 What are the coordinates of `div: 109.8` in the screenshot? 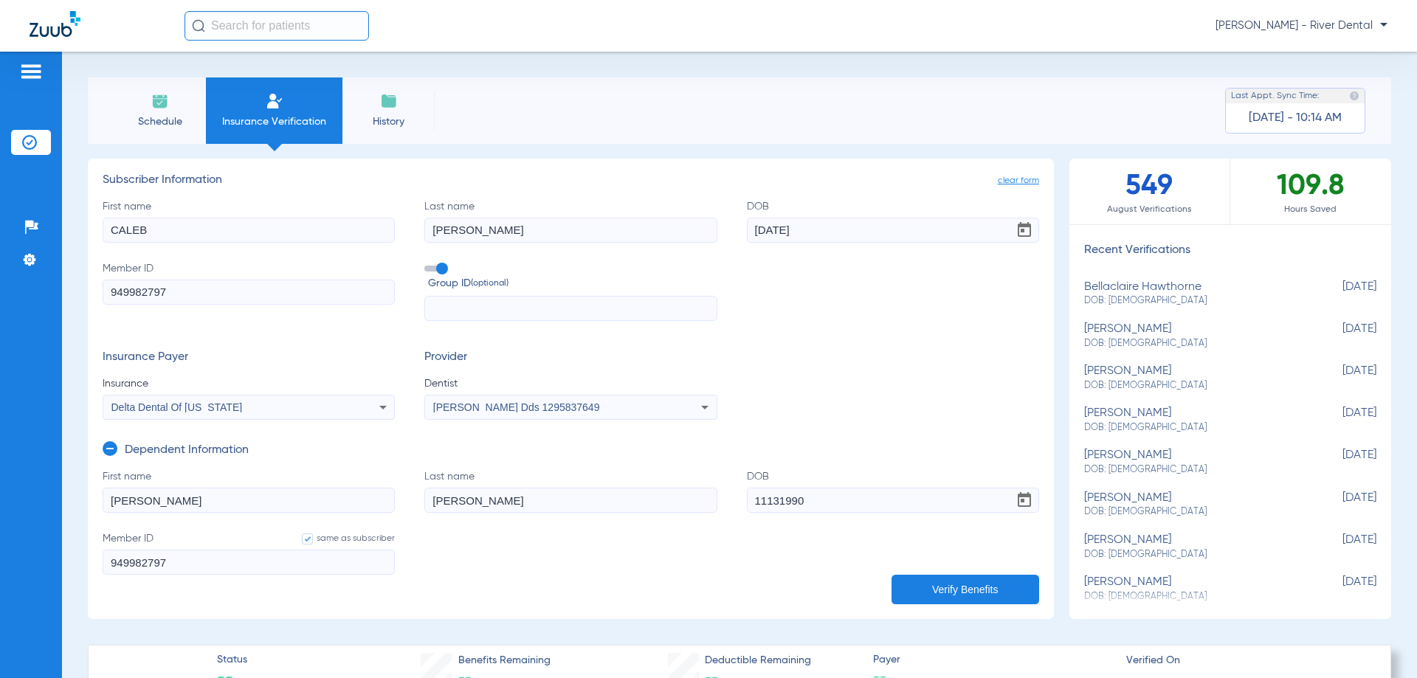 It's located at (1311, 191).